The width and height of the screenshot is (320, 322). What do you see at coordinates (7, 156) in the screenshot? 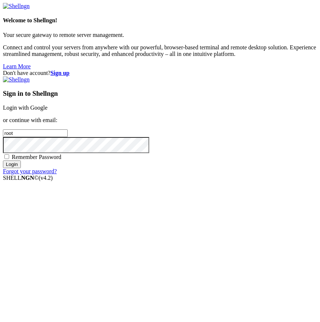
I see `input: Remember Password` at bounding box center [7, 156].